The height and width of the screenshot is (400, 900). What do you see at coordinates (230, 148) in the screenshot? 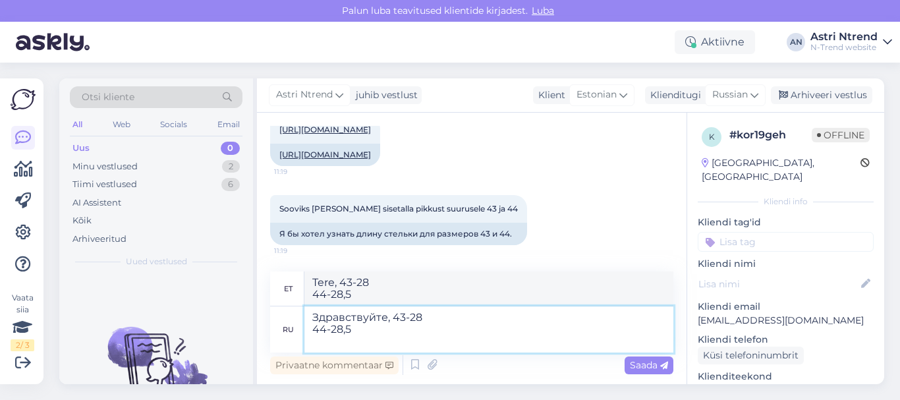
I see `div: 0` at bounding box center [230, 148].